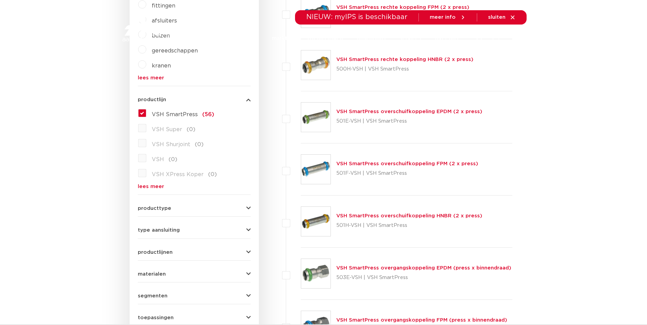  I want to click on span: VSH Shurjoint, so click(171, 145).